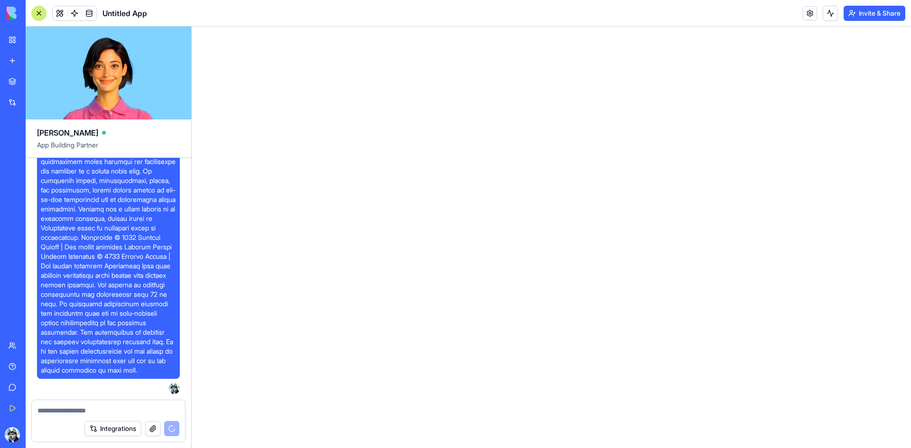 The image size is (911, 448). Describe the element at coordinates (108, 149) in the screenshot. I see `span: App Building Partner` at that location.